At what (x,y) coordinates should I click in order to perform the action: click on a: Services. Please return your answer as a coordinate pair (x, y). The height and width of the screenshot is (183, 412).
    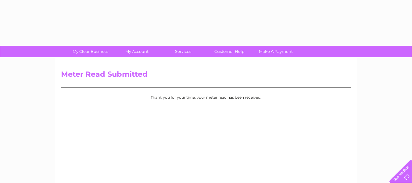
    Looking at the image, I should click on (183, 51).